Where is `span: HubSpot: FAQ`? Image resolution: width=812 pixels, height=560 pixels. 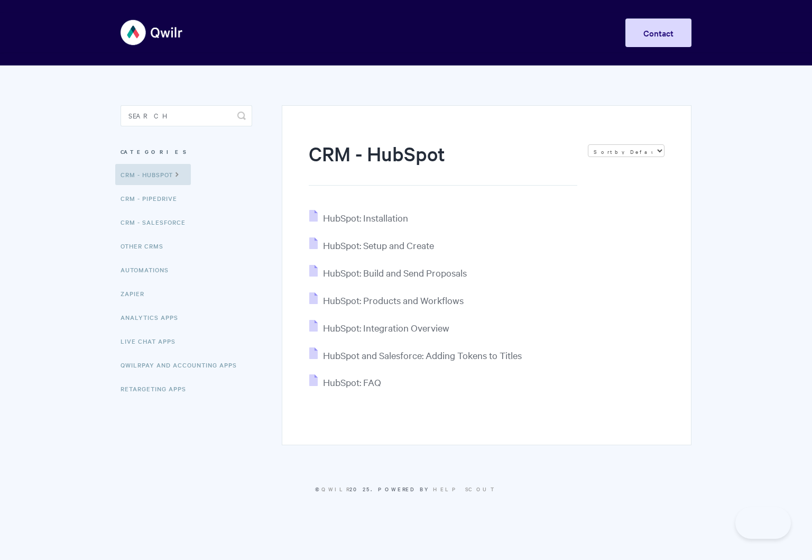 span: HubSpot: FAQ is located at coordinates (352, 382).